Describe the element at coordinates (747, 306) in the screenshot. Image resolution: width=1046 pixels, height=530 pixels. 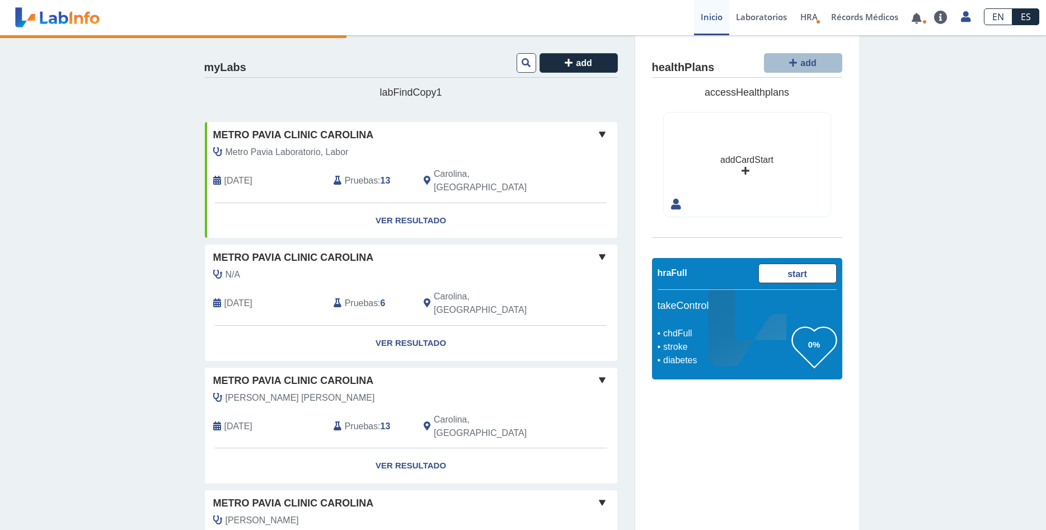
I see `h5: takeControl` at that location.